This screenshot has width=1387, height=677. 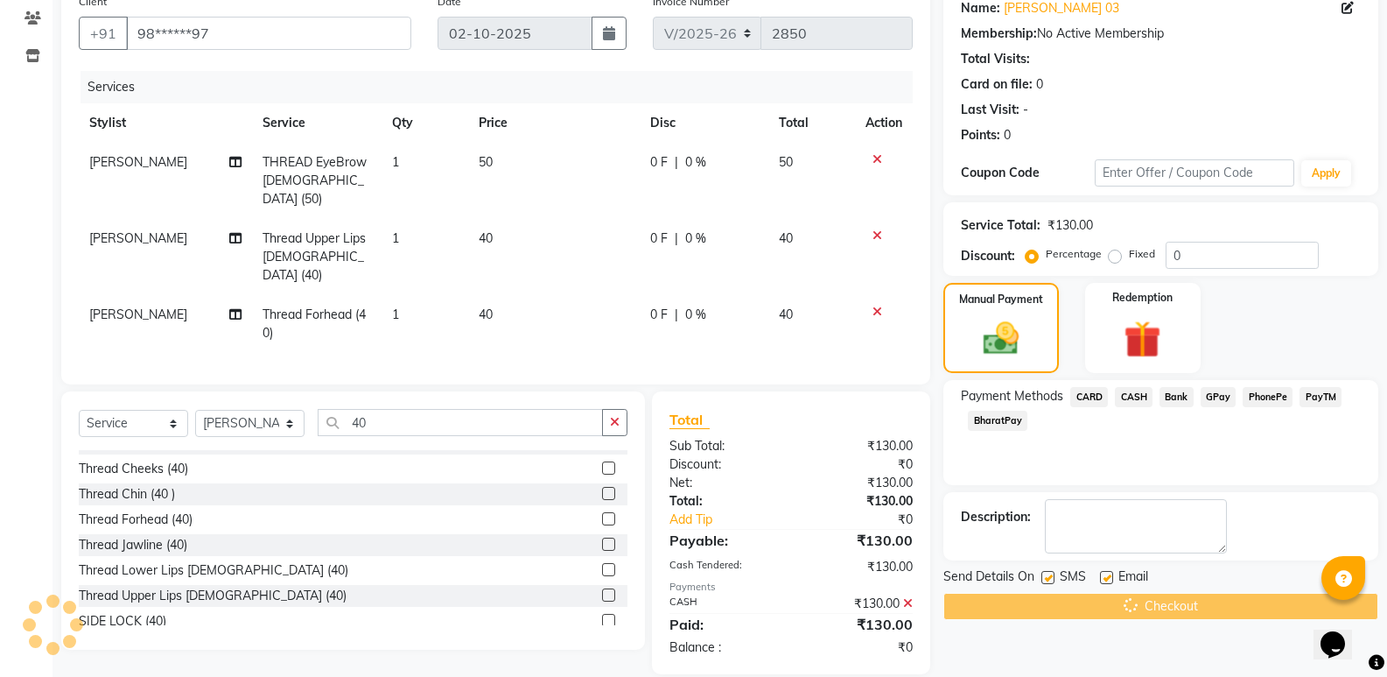 I want to click on div: Paid:, so click(x=724, y=624).